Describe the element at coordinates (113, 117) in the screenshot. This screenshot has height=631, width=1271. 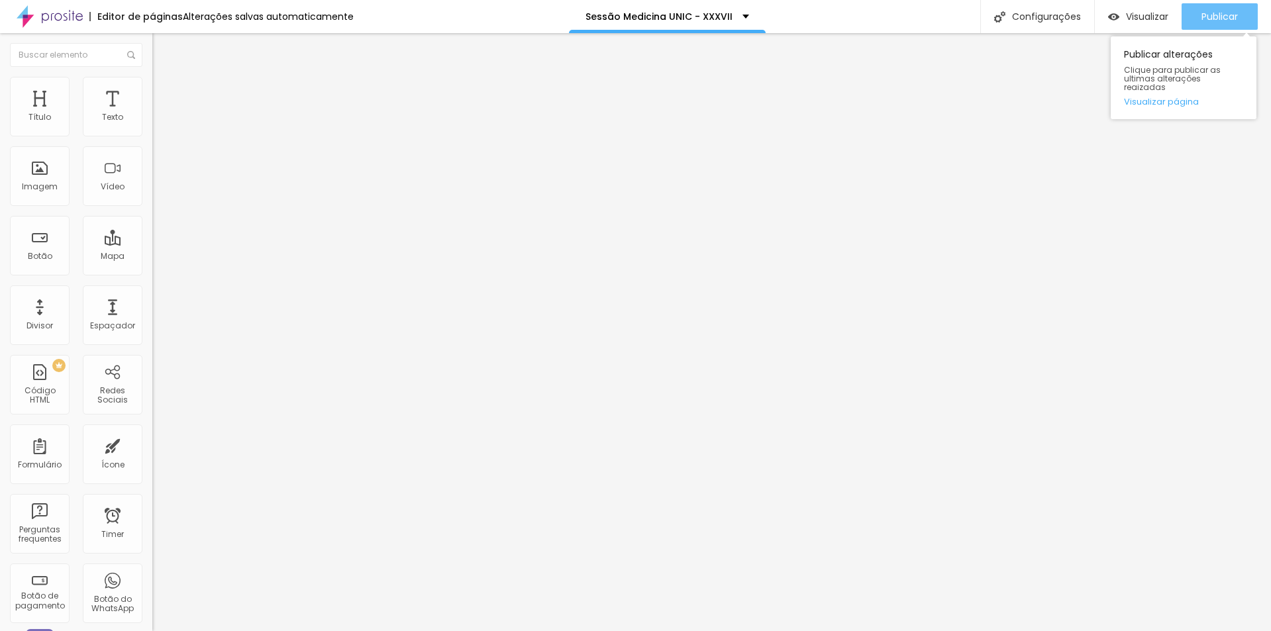
I see `div: Texto` at that location.